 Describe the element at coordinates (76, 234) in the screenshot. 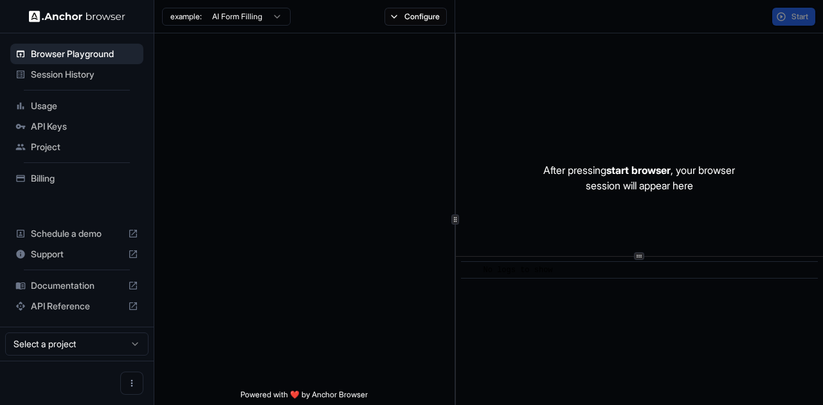

I see `div: Schedule a demo` at that location.